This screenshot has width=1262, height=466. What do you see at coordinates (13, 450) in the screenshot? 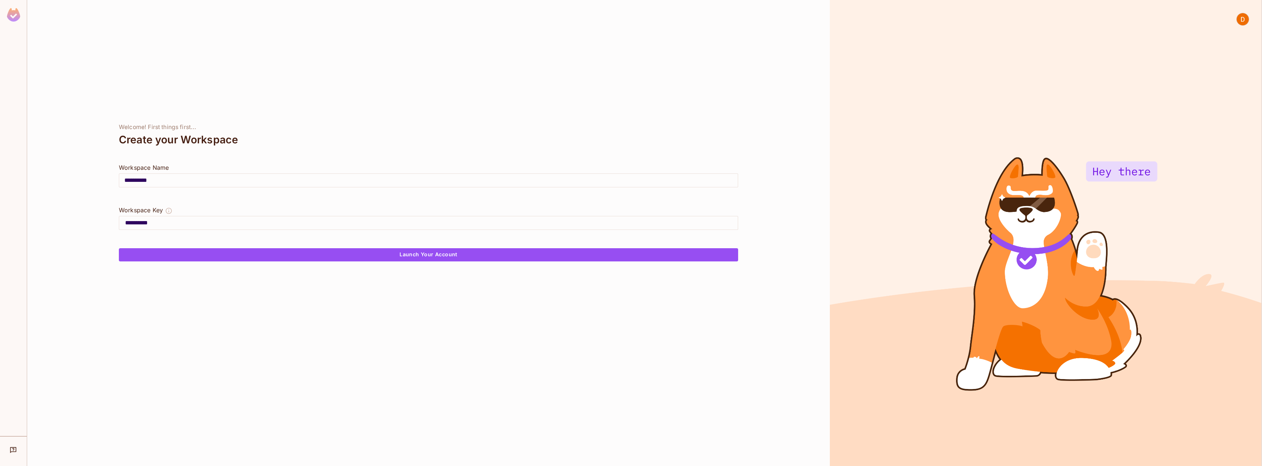
I see `div: Help & Updates` at bounding box center [13, 450].